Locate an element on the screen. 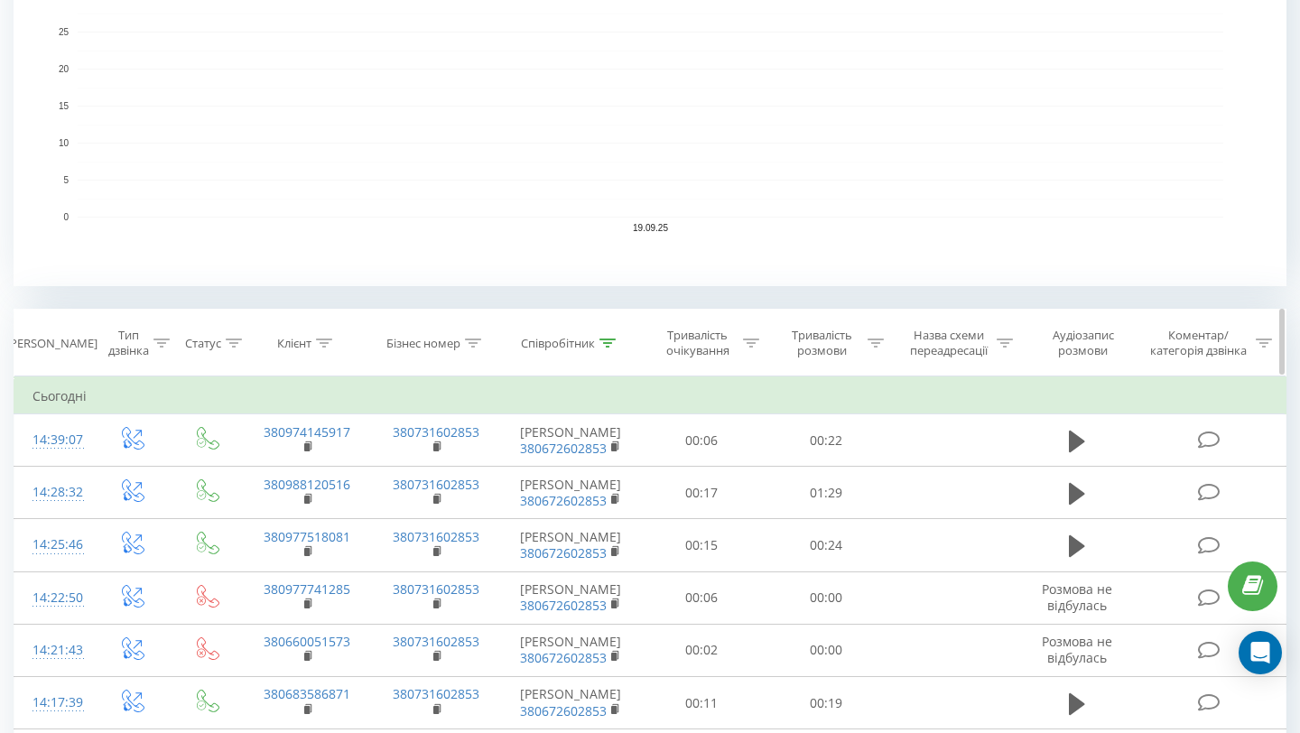 The image size is (1300, 733). div: Бізнес номер is located at coordinates (423, 343).